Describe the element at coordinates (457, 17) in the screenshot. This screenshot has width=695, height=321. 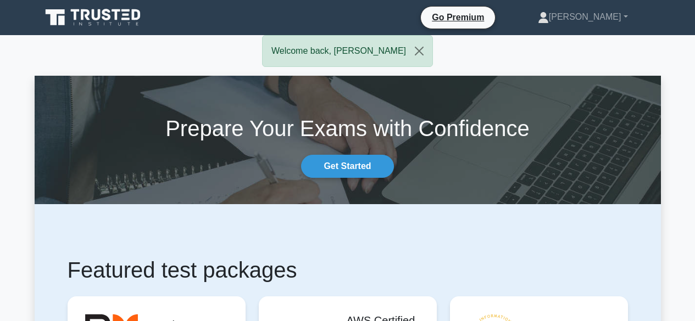
I see `a: Go Premium` at that location.